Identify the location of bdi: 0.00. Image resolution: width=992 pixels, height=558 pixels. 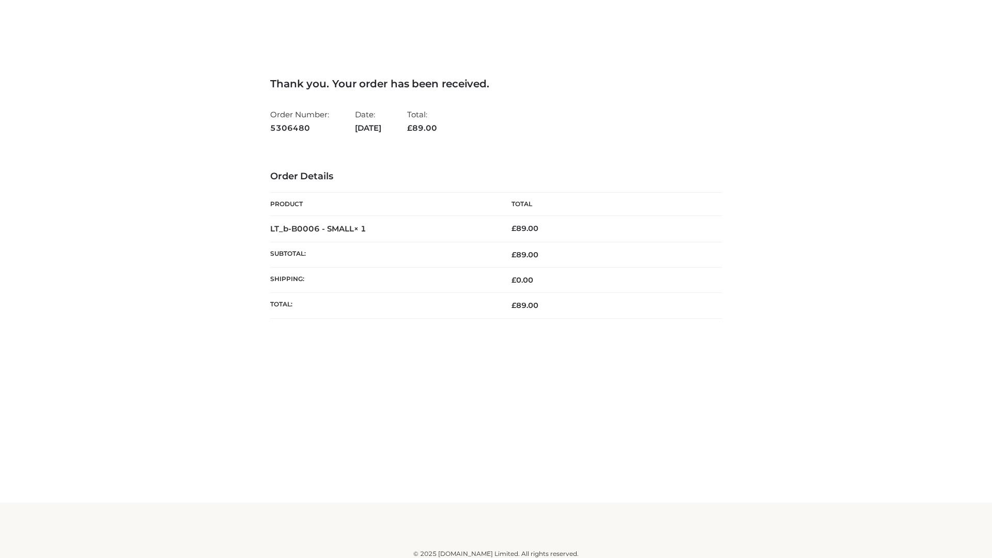
(522, 280).